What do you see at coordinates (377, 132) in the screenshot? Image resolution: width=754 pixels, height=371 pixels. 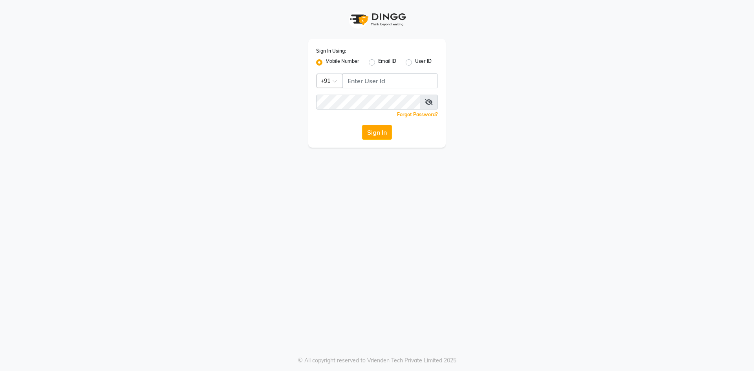 I see `button: Sign In` at bounding box center [377, 132].